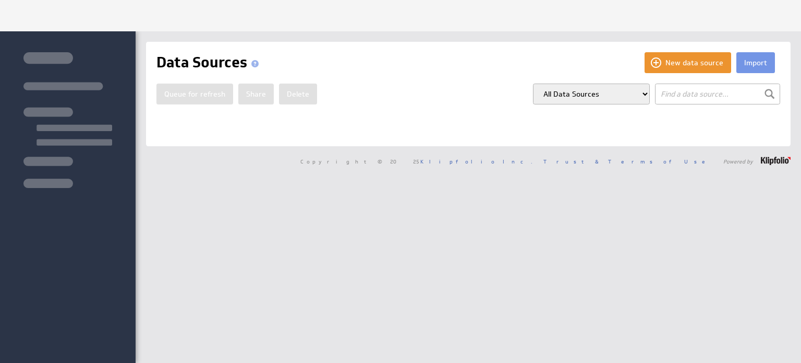  What do you see at coordinates (738, 161) in the screenshot?
I see `span: Powered by` at bounding box center [738, 161].